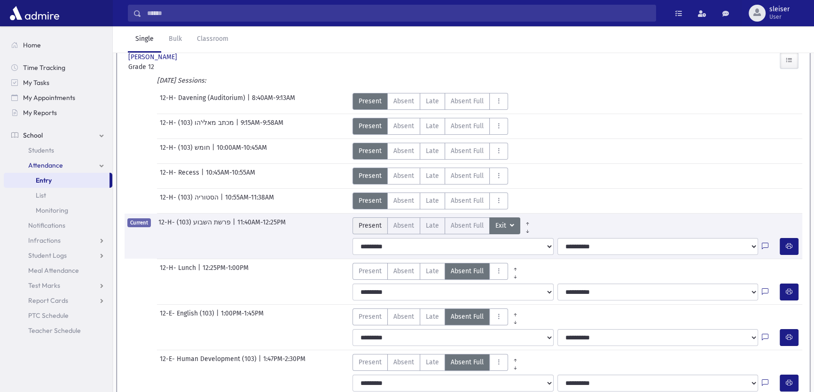 Image resolution: width=814 pixels, height=392 pixels. What do you see at coordinates (47, 256) in the screenshot?
I see `span: Student Logs` at bounding box center [47, 256].